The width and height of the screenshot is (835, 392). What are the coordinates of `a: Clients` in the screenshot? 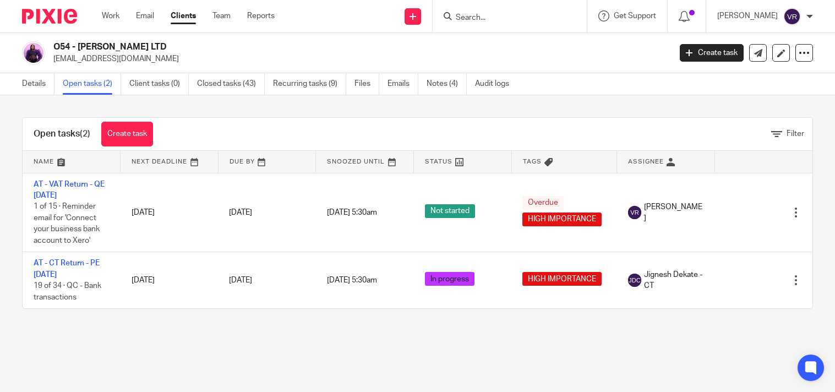 It's located at (183, 16).